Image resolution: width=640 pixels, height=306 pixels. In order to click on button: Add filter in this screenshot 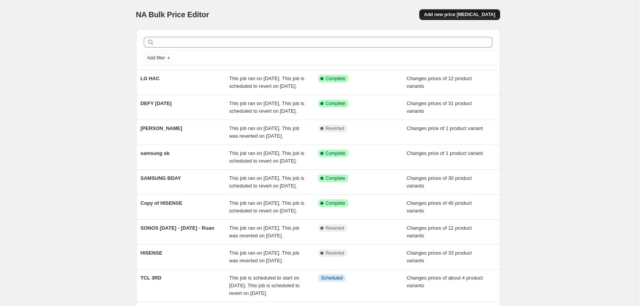, I will do `click(159, 58)`.